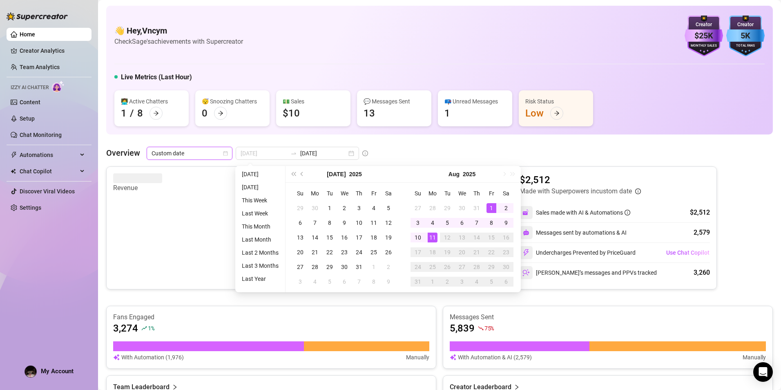  Describe the element at coordinates (462, 252) in the screenshot. I see `td: 2025-08-20` at that location.